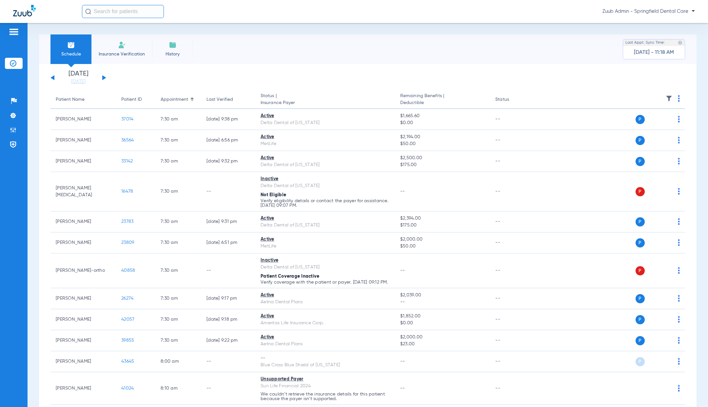 The width and height of the screenshot is (708, 407). I want to click on span: Not Eligible, so click(274, 195).